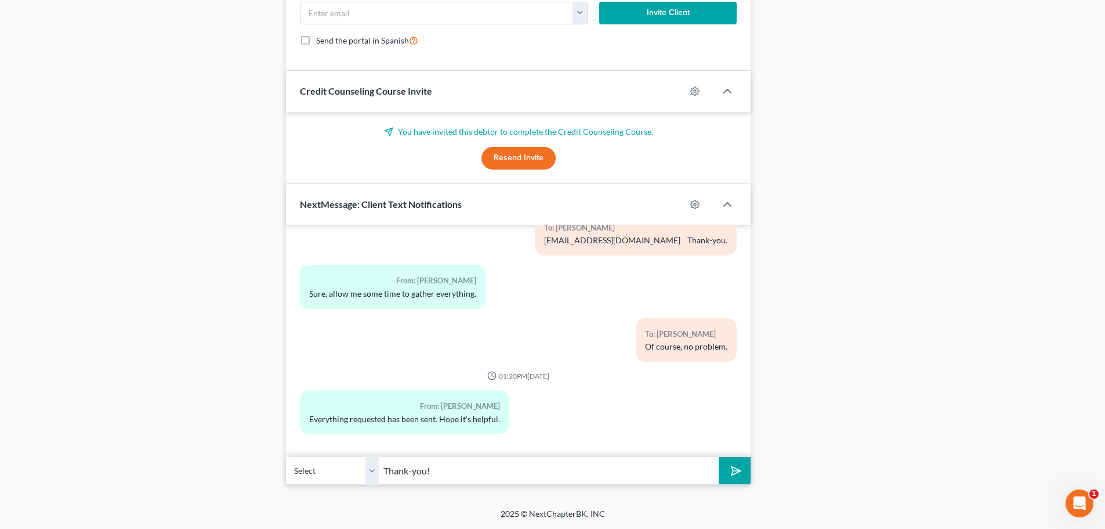 The width and height of the screenshot is (1105, 529). Describe the element at coordinates (363, 40) in the screenshot. I see `span: Send the portal in Spanish` at that location.